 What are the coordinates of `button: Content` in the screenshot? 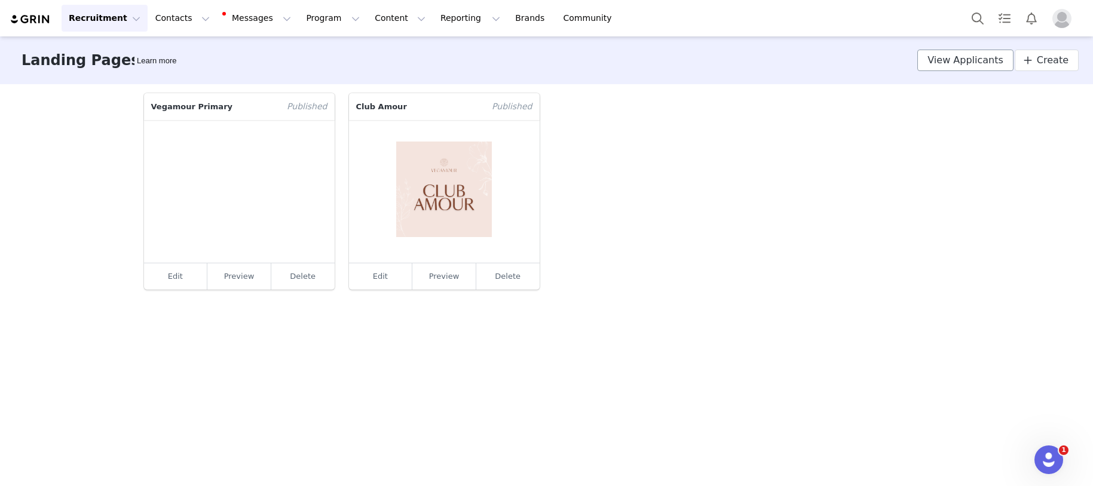 It's located at (400, 18).